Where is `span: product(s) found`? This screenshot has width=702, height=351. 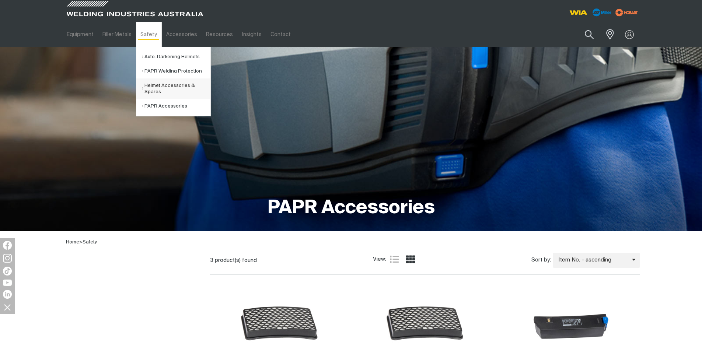
span: product(s) found is located at coordinates (236, 260).